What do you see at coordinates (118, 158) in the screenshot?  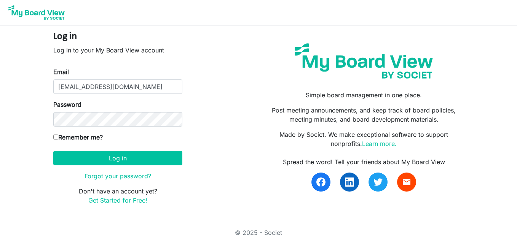 I see `button: Log in` at bounding box center [118, 158].